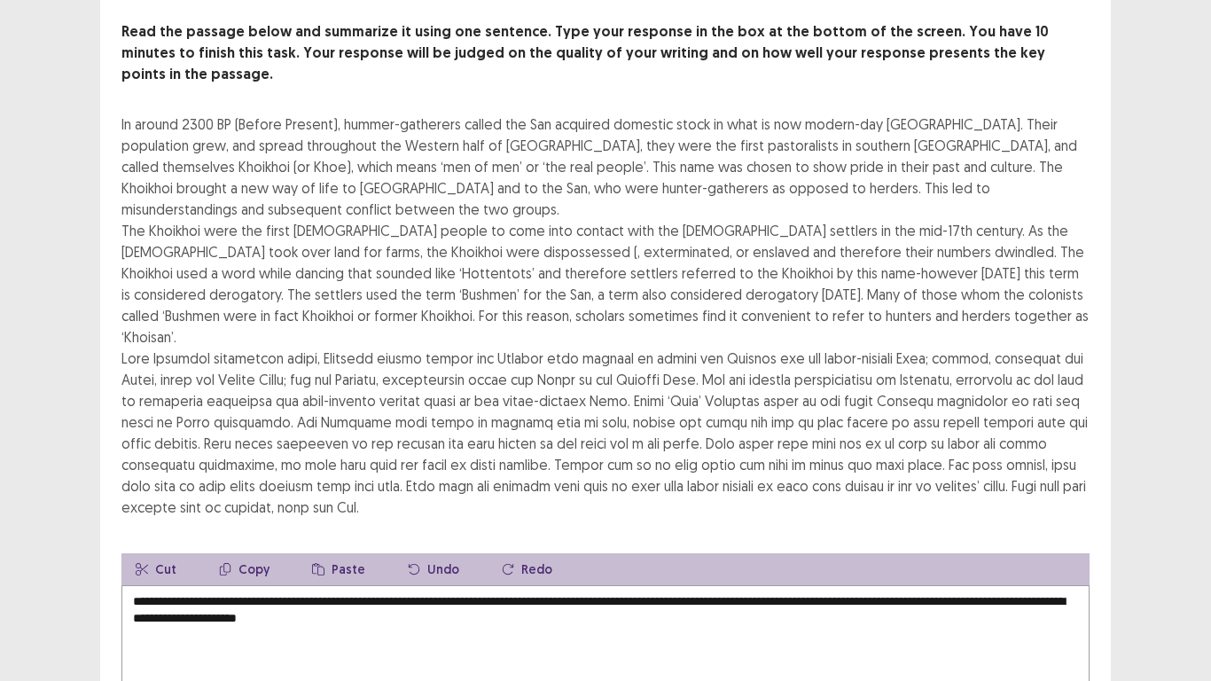  Describe the element at coordinates (526, 569) in the screenshot. I see `button: Redo` at that location.